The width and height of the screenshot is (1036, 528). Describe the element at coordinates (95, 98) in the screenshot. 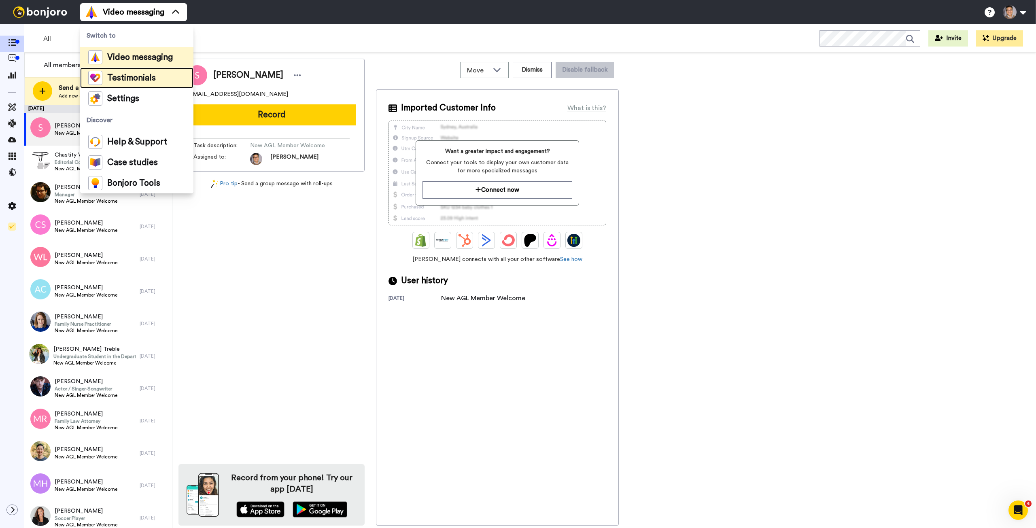

I see `img: settings-colored.svg` at that location.